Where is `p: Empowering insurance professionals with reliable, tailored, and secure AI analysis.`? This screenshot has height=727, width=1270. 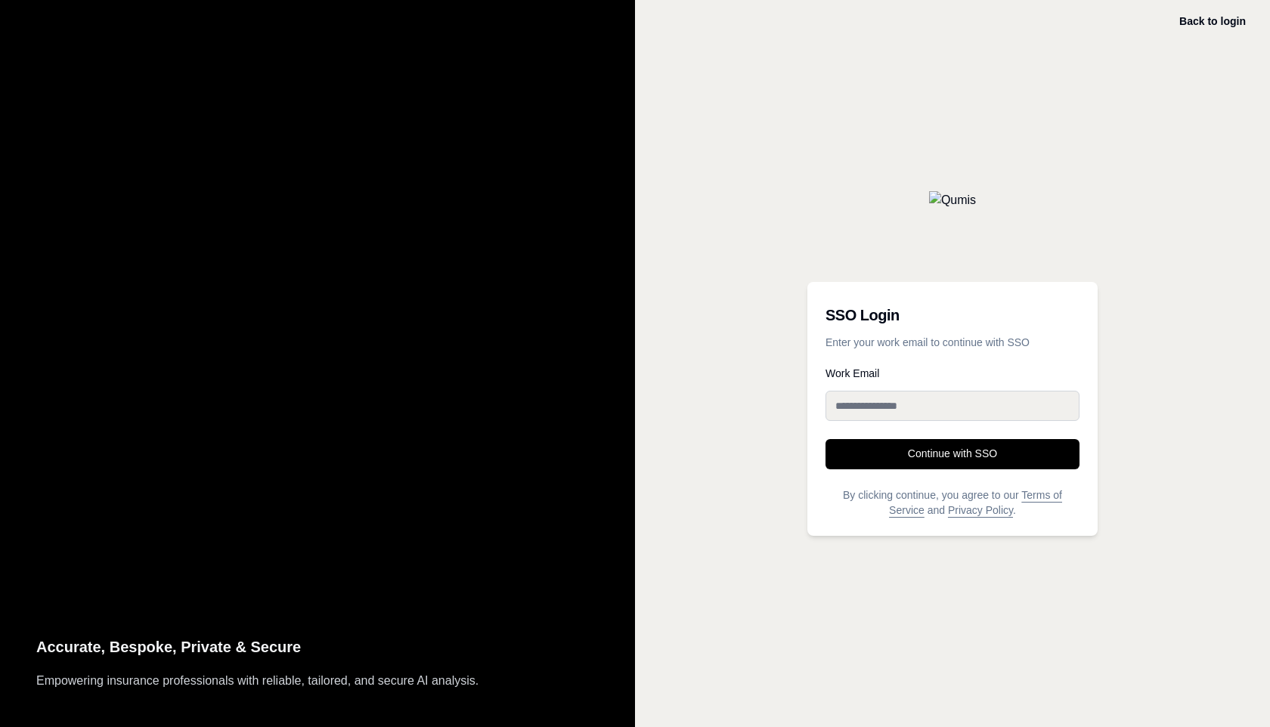
p: Empowering insurance professionals with reliable, tailored, and secure AI analysis. is located at coordinates (318, 681).